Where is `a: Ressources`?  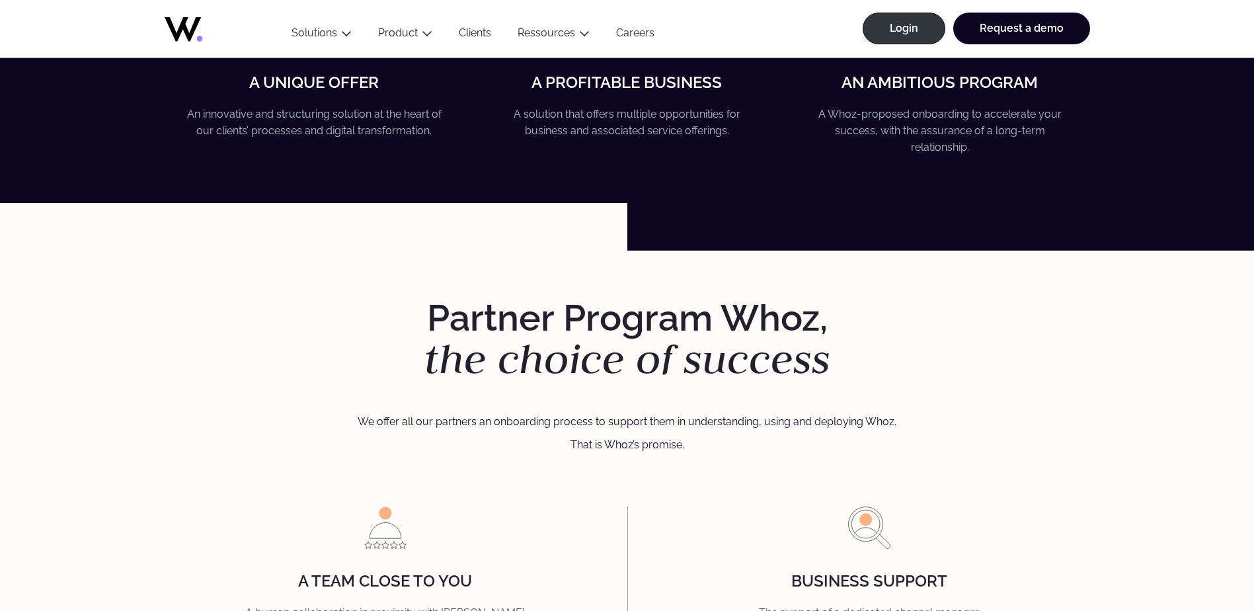 a: Ressources is located at coordinates (546, 32).